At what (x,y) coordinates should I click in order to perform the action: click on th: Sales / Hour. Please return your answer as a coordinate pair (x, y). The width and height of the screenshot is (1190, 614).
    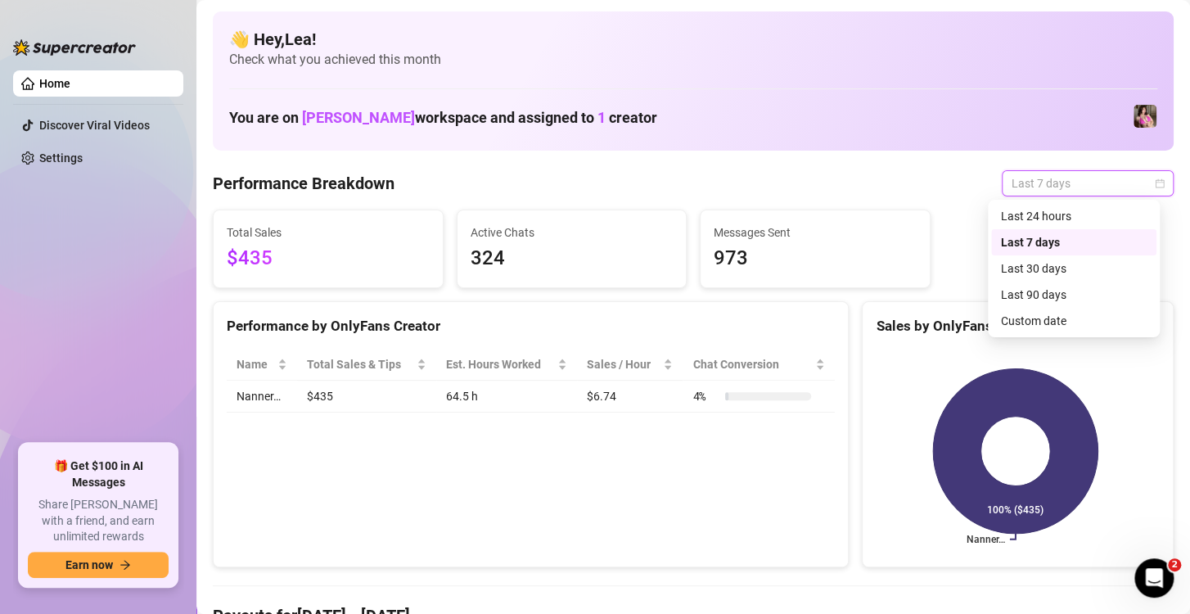
    Looking at the image, I should click on (630, 364).